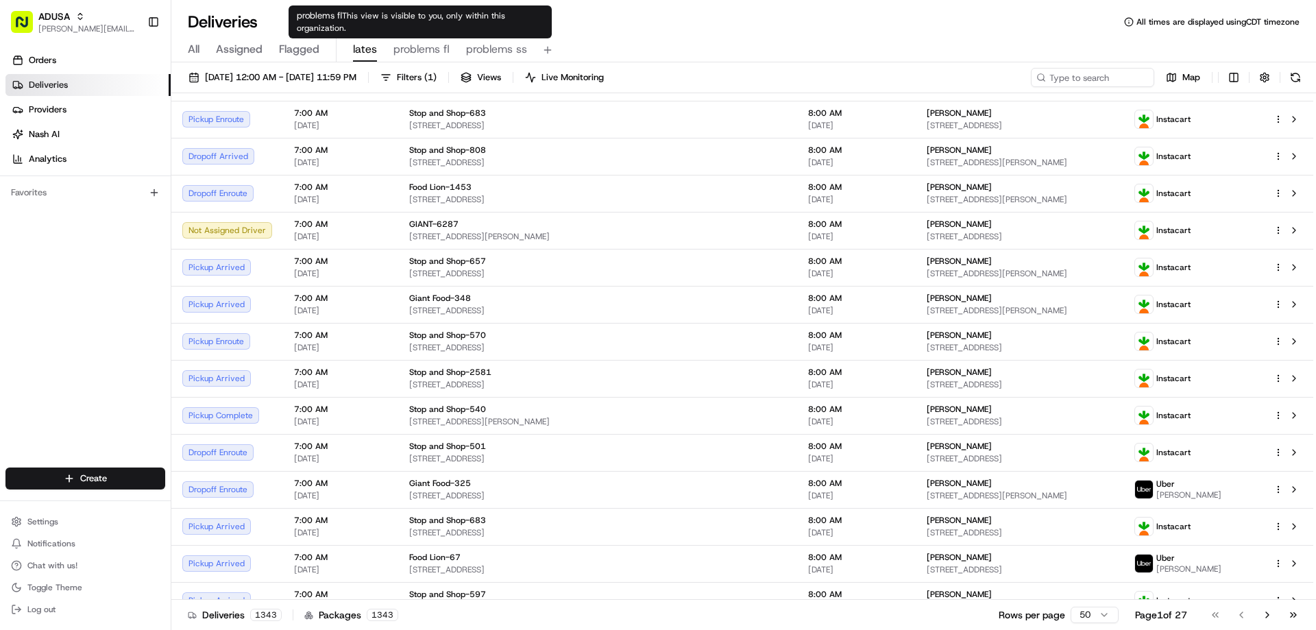  I want to click on span: Chat with us!, so click(52, 565).